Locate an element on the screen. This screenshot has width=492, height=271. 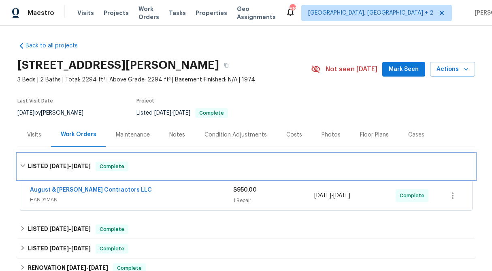
span: Last Visit Date is located at coordinates (35, 101).